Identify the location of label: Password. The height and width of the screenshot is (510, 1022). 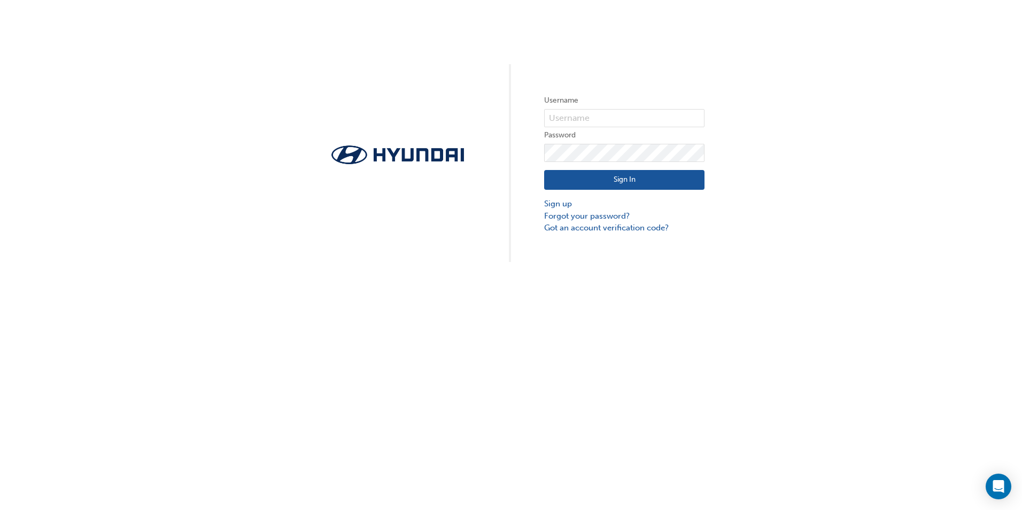
(624, 135).